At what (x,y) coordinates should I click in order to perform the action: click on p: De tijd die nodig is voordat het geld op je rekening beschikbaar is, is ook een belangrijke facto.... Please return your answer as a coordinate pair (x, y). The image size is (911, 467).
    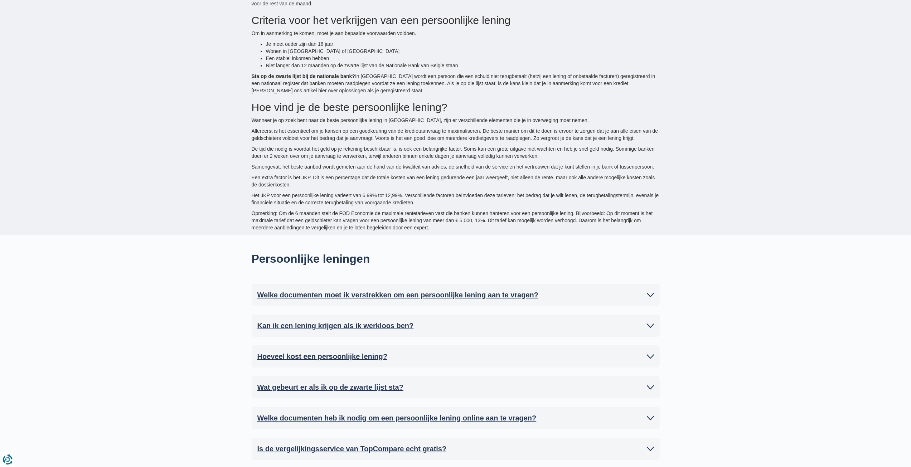
    Looking at the image, I should click on (456, 152).